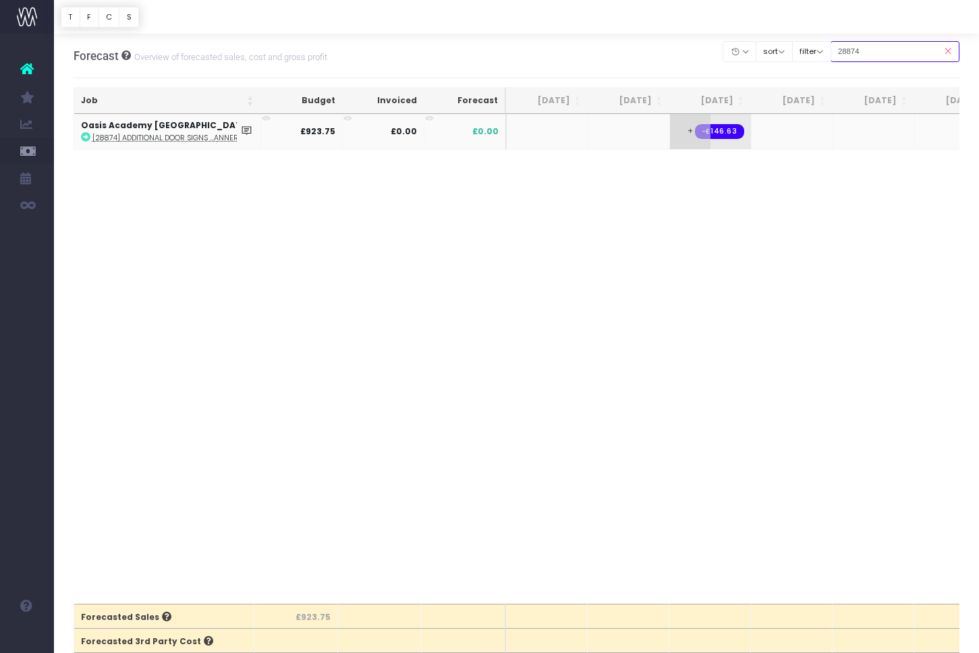  Describe the element at coordinates (628, 101) in the screenshot. I see `th: Aug 25: activate to sort column ascending` at that location.